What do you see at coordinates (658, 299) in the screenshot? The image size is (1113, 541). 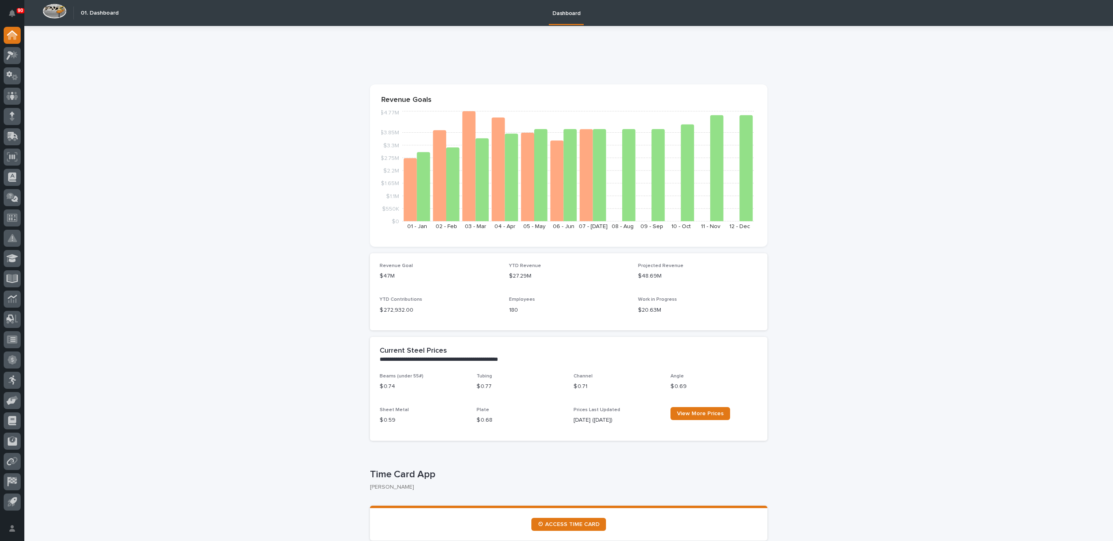 I see `span: Work in Progress` at bounding box center [658, 299].